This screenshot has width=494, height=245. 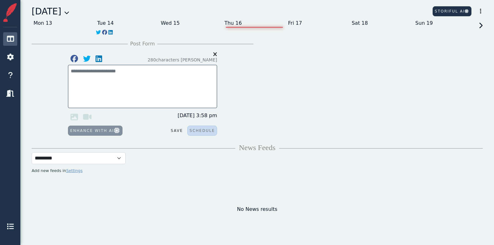 I want to click on div: Post Form, so click(x=142, y=44).